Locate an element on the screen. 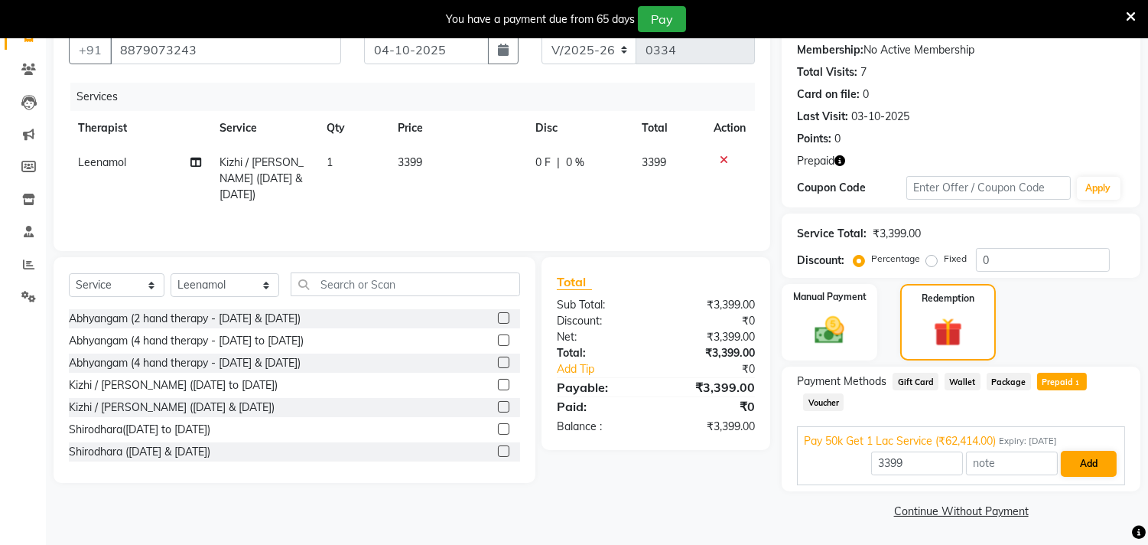 This screenshot has height=545, width=1148. a: Add Tip is located at coordinates (610, 369).